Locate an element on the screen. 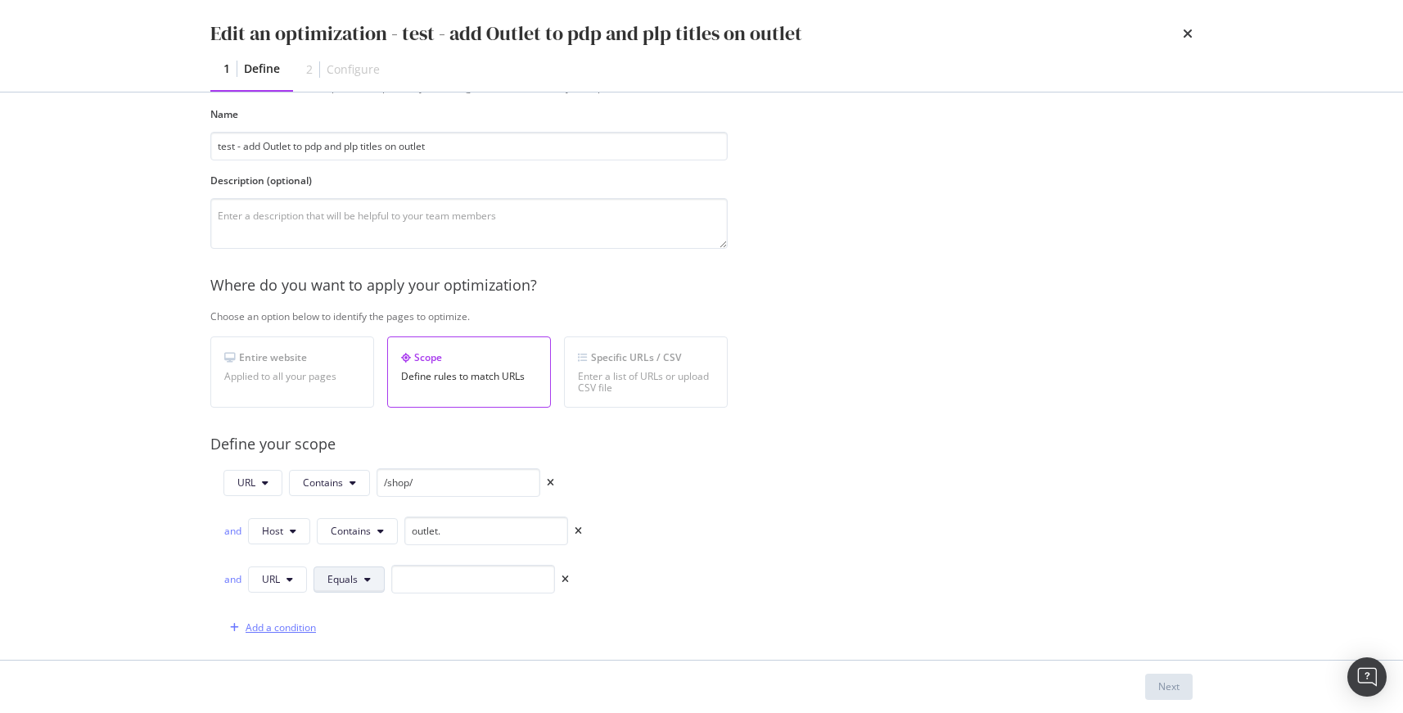 This screenshot has width=1403, height=713. div: Where do you want to apply your optimization? is located at coordinates (741, 286).